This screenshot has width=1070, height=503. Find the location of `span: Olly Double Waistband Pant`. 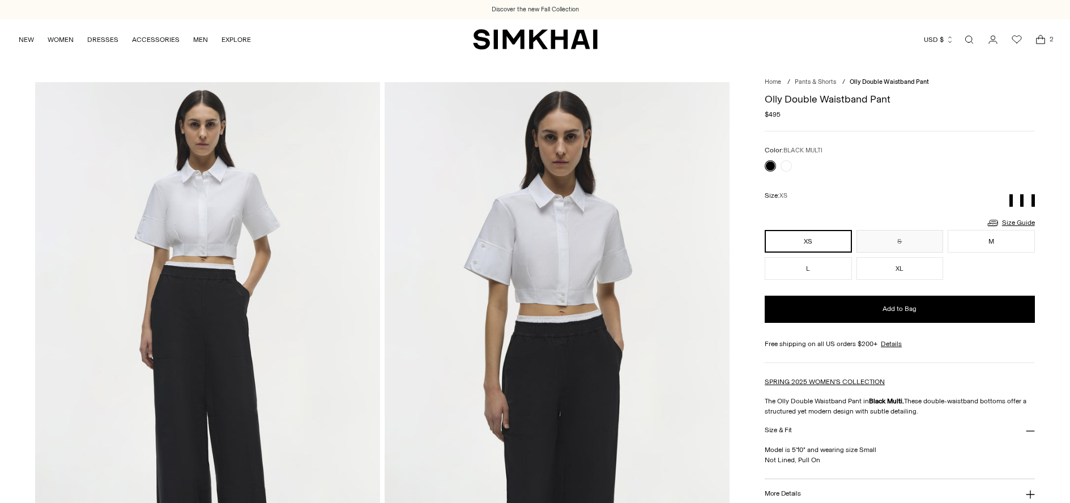

span: Olly Double Waistband Pant is located at coordinates (889, 82).